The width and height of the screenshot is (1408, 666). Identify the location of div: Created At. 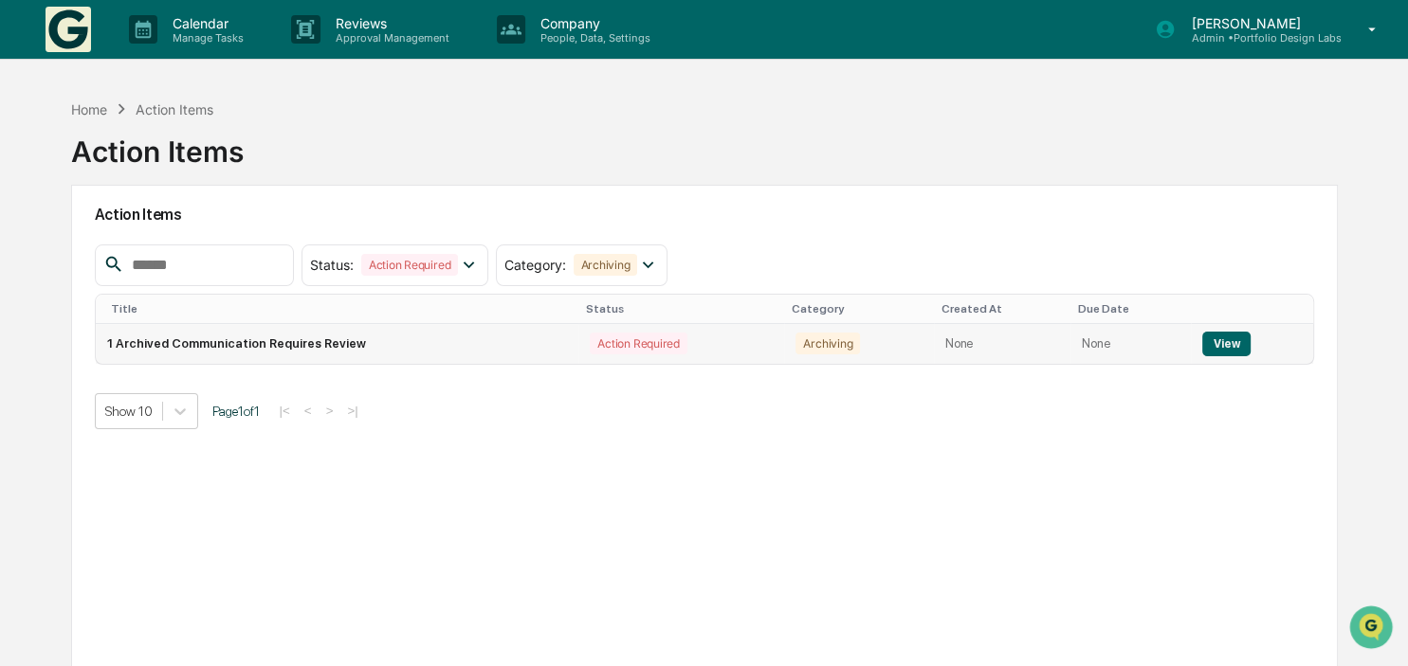
(1002, 309).